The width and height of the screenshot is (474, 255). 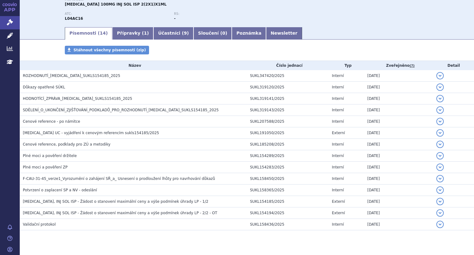 I want to click on strong: GUSELKUMAB, so click(x=74, y=19).